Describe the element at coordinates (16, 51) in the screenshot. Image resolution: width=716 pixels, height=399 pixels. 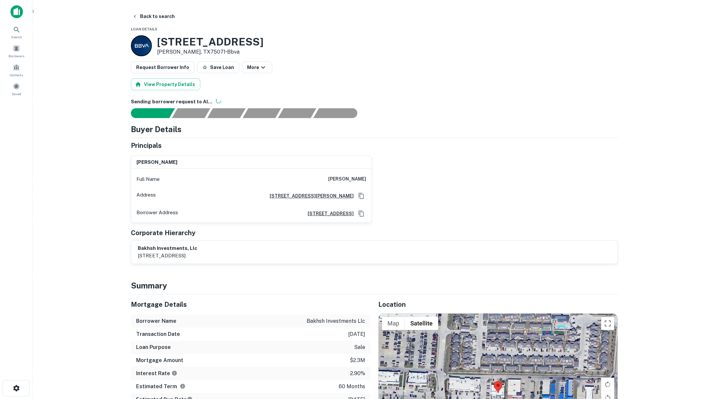
I see `div: Borrowers` at that location.